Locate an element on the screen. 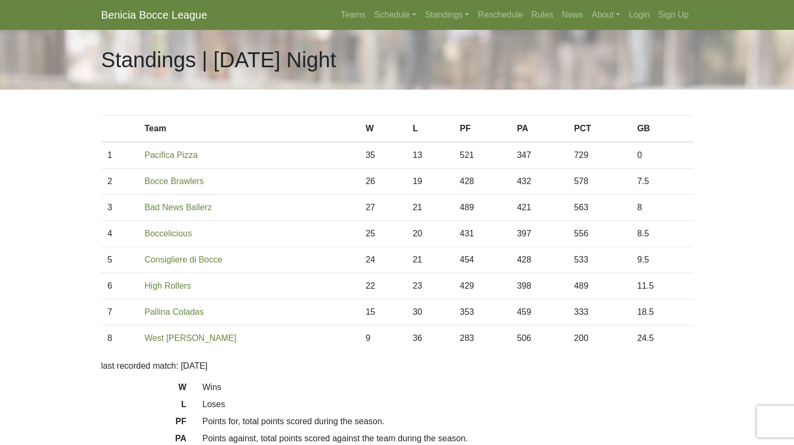 The height and width of the screenshot is (445, 794). td: 353 is located at coordinates (482, 312).